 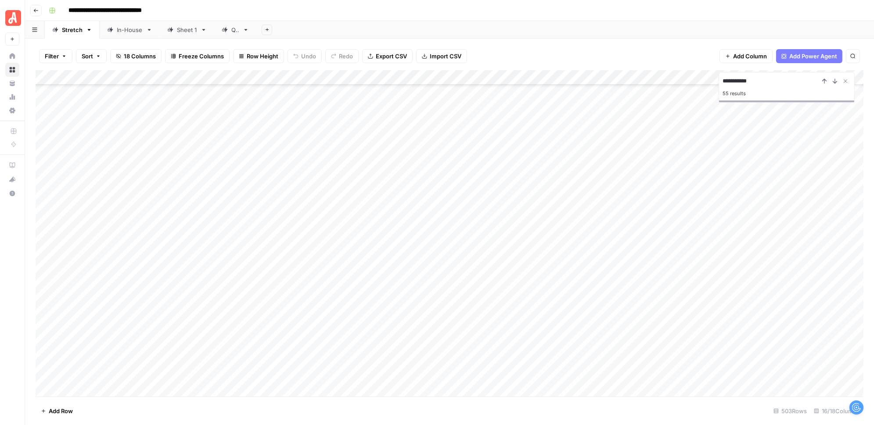 What do you see at coordinates (130, 30) in the screenshot?
I see `div: In-House` at bounding box center [130, 30].